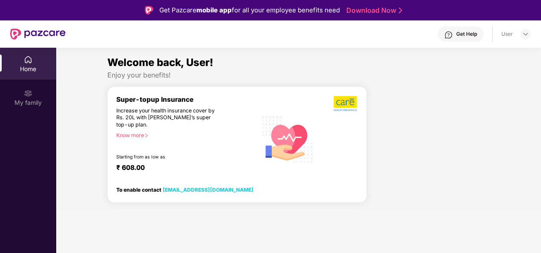 The height and width of the screenshot is (253, 541). What do you see at coordinates (448, 35) in the screenshot?
I see `img: svg+xml;base64,PHN2ZyBpZD0iSGVscC0zMngzMiIgeG1sbnM9Imh0dHA6Ly93d3cudzMub3JnLzIwMDAvc3ZnIiB3aWR0aD...` at bounding box center [448, 35].